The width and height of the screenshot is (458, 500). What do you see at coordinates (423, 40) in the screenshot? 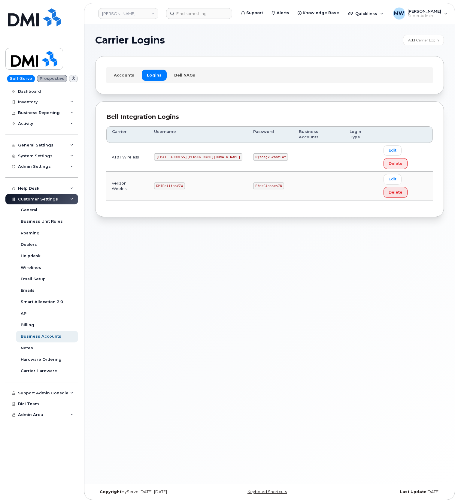
I see `a: Add Carrier Login` at bounding box center [423, 40].